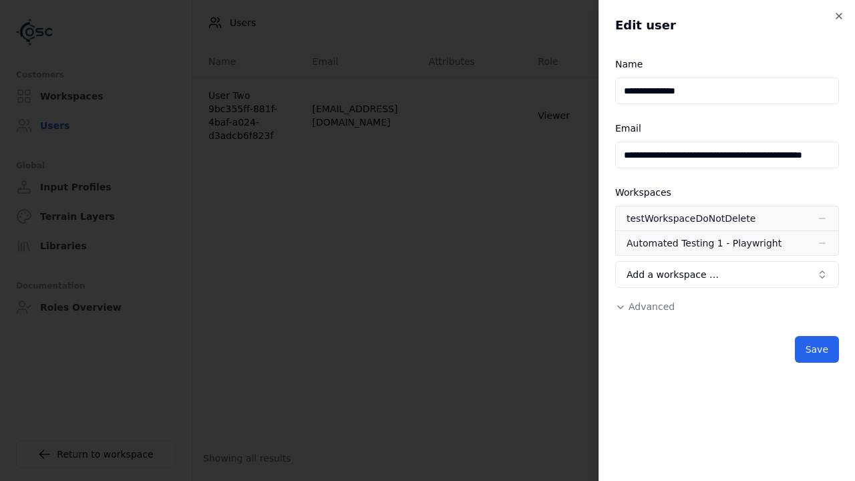 The width and height of the screenshot is (855, 481). I want to click on label: Name, so click(628, 64).